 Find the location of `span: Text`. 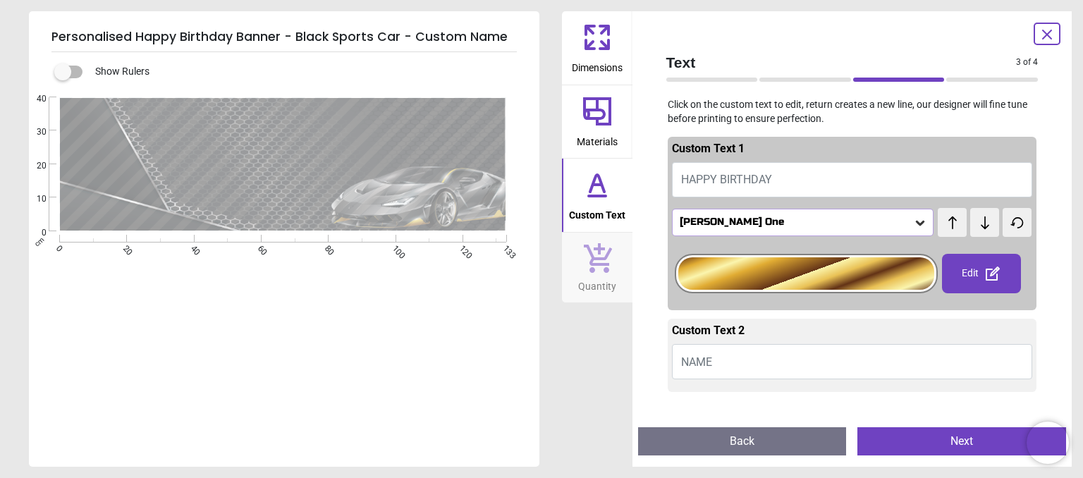

span: Text is located at coordinates (841, 62).